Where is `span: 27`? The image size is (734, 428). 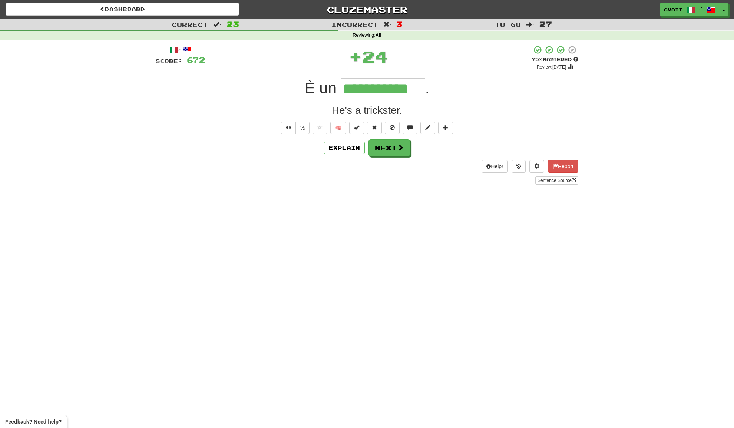 span: 27 is located at coordinates (546, 24).